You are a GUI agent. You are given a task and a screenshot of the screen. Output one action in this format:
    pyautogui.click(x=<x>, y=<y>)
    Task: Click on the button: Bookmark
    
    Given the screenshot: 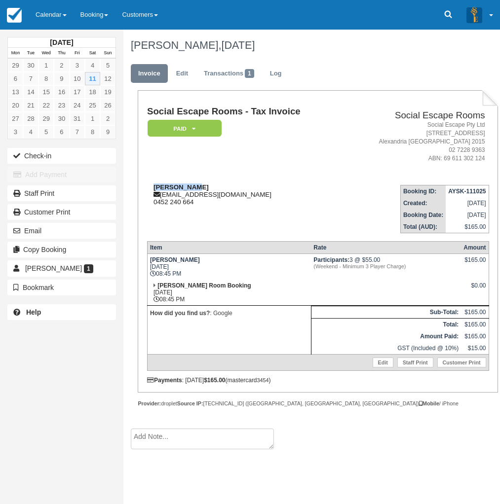 What is the action you would take?
    pyautogui.click(x=62, y=288)
    